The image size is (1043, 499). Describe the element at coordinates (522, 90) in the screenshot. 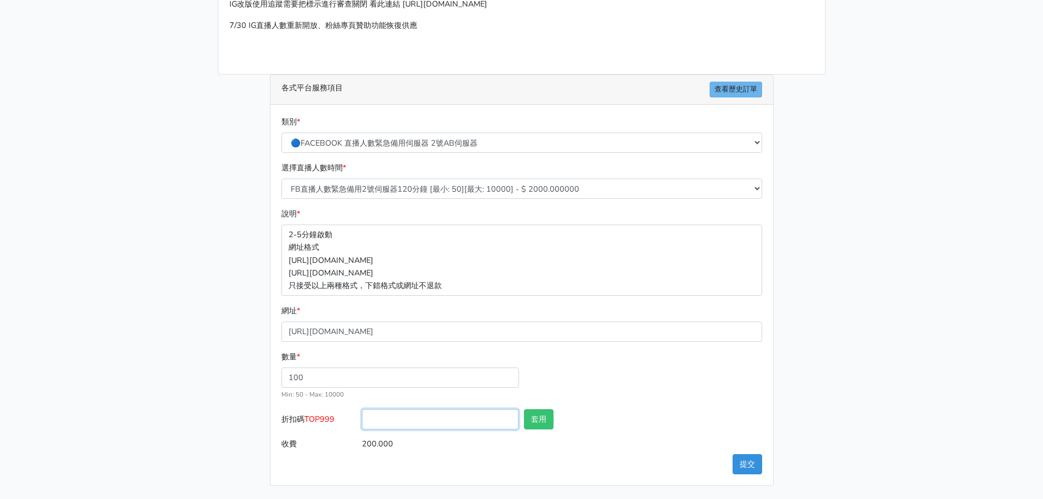

I see `div: 各式平台服務項目` at that location.